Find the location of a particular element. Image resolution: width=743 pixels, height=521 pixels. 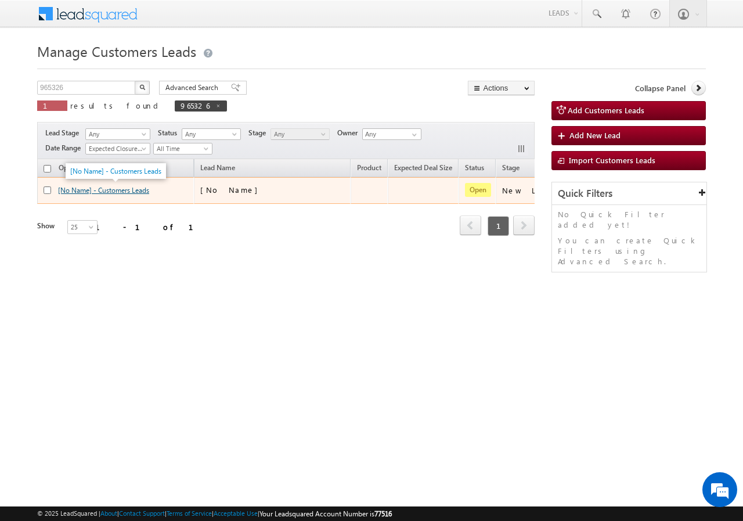

span: All Time is located at coordinates (181, 149).